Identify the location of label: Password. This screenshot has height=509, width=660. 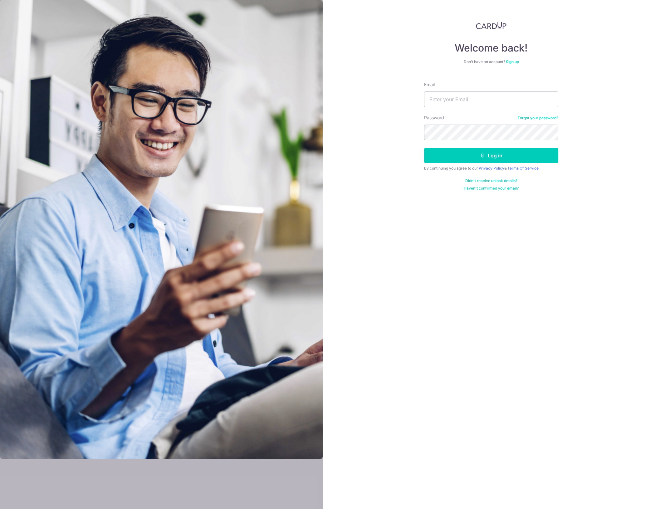
(434, 118).